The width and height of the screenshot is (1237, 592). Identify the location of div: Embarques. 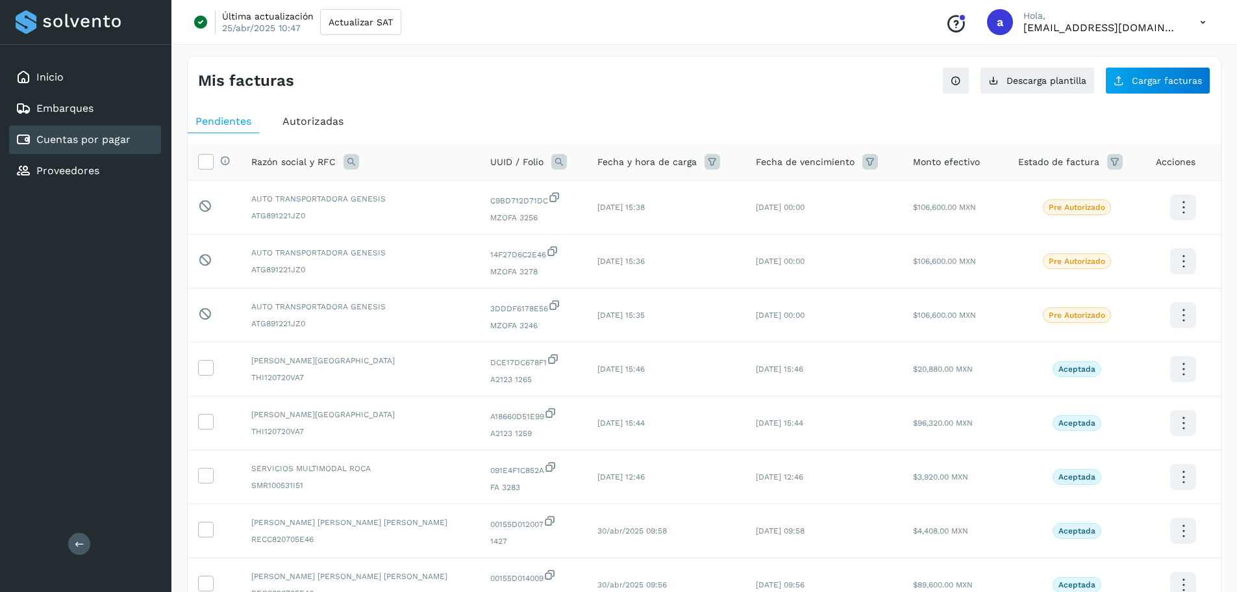
(85, 108).